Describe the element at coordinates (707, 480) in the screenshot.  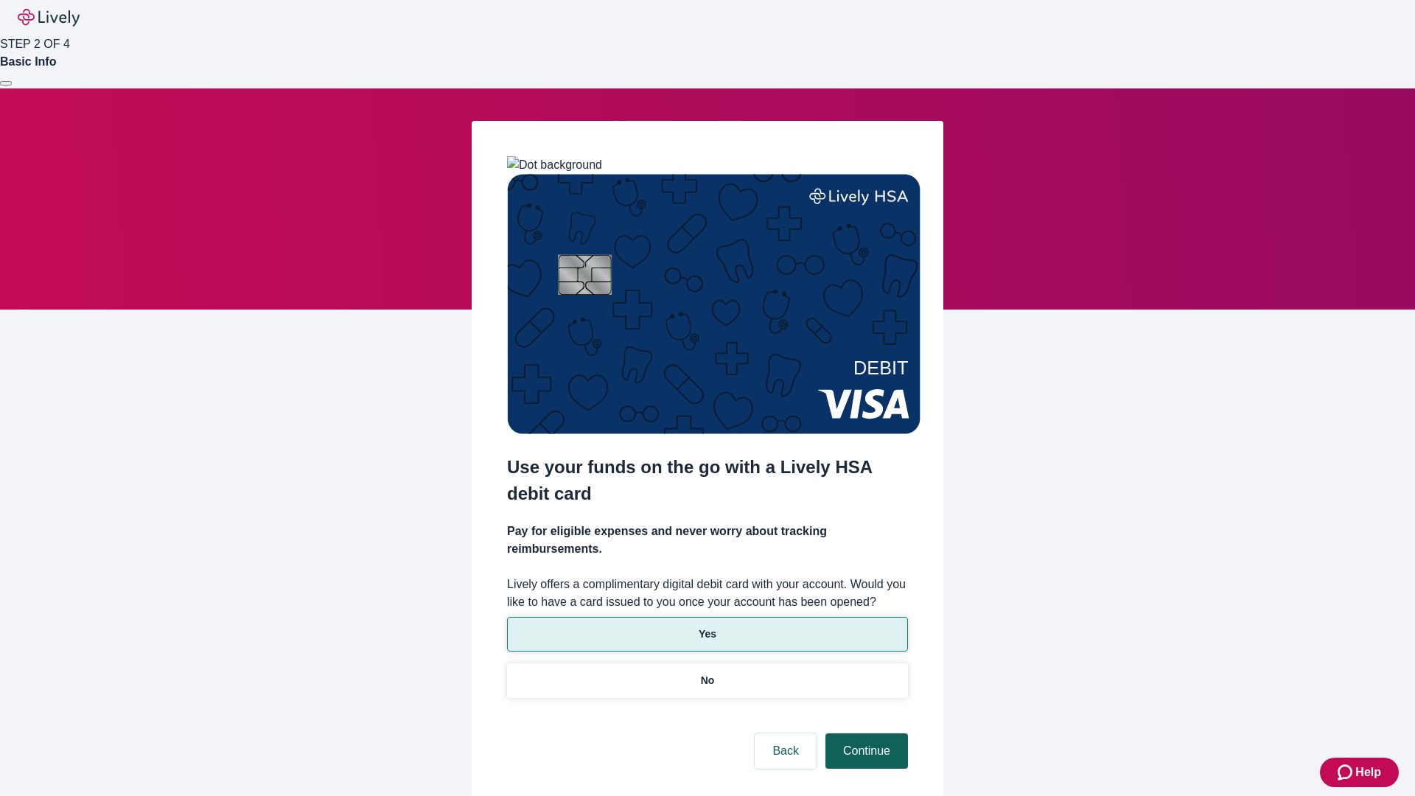
I see `h2: Use your funds on the go with a Lively HSA debit card` at that location.